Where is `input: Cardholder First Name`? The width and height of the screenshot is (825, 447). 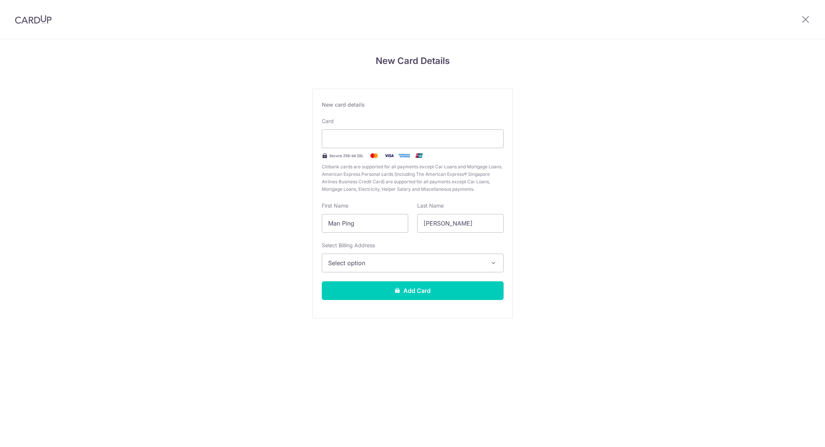
input: Cardholder First Name is located at coordinates (365, 223).